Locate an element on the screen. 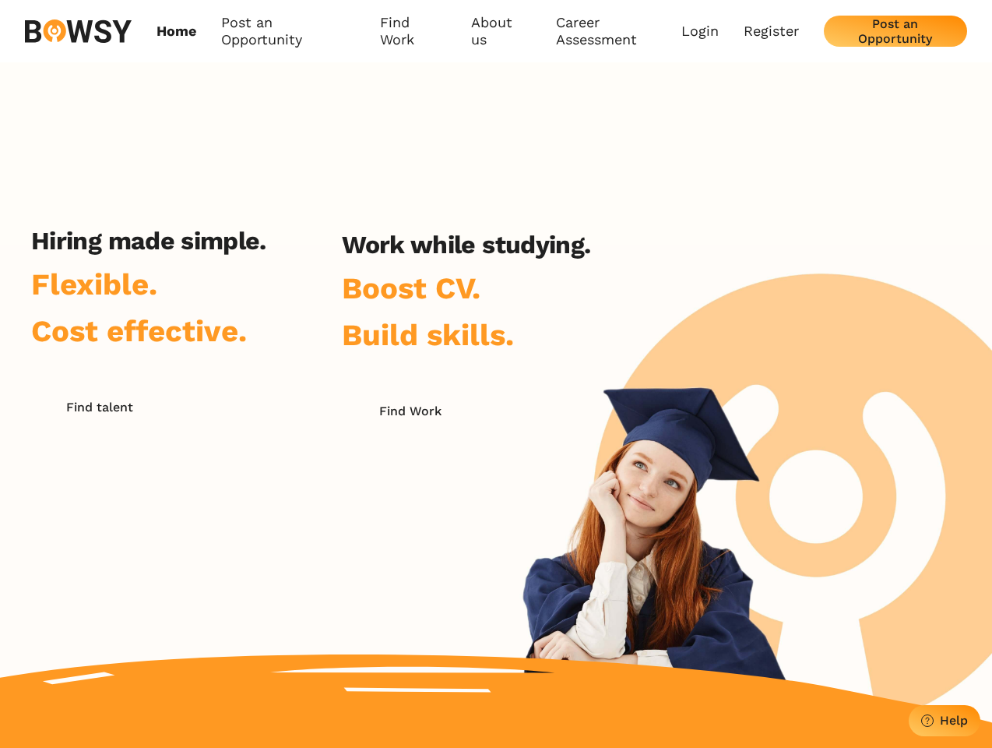 The image size is (992, 748). div: Help is located at coordinates (954, 720).